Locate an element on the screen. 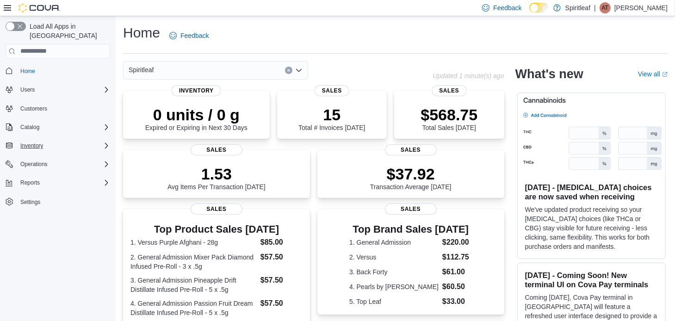 Image resolution: width=675 pixels, height=321 pixels. button: Open list of options is located at coordinates (299, 70).